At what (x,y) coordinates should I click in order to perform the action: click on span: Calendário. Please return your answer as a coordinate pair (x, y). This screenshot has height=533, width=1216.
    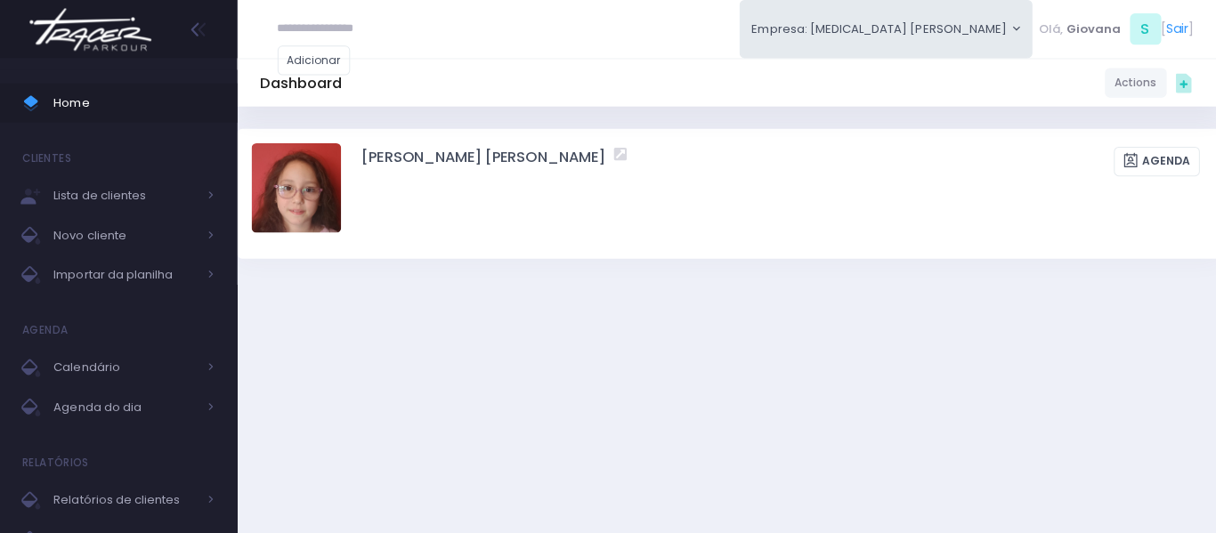
    Looking at the image, I should click on (125, 366).